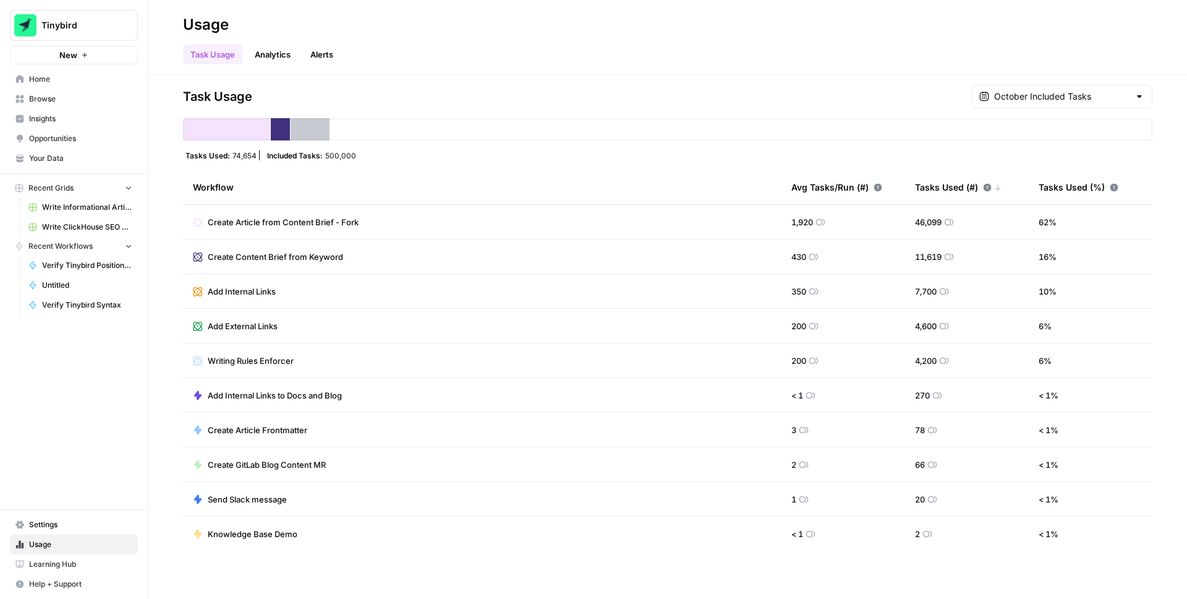 The height and width of the screenshot is (599, 1187). Describe the element at coordinates (80, 564) in the screenshot. I see `span: Learning Hub` at that location.